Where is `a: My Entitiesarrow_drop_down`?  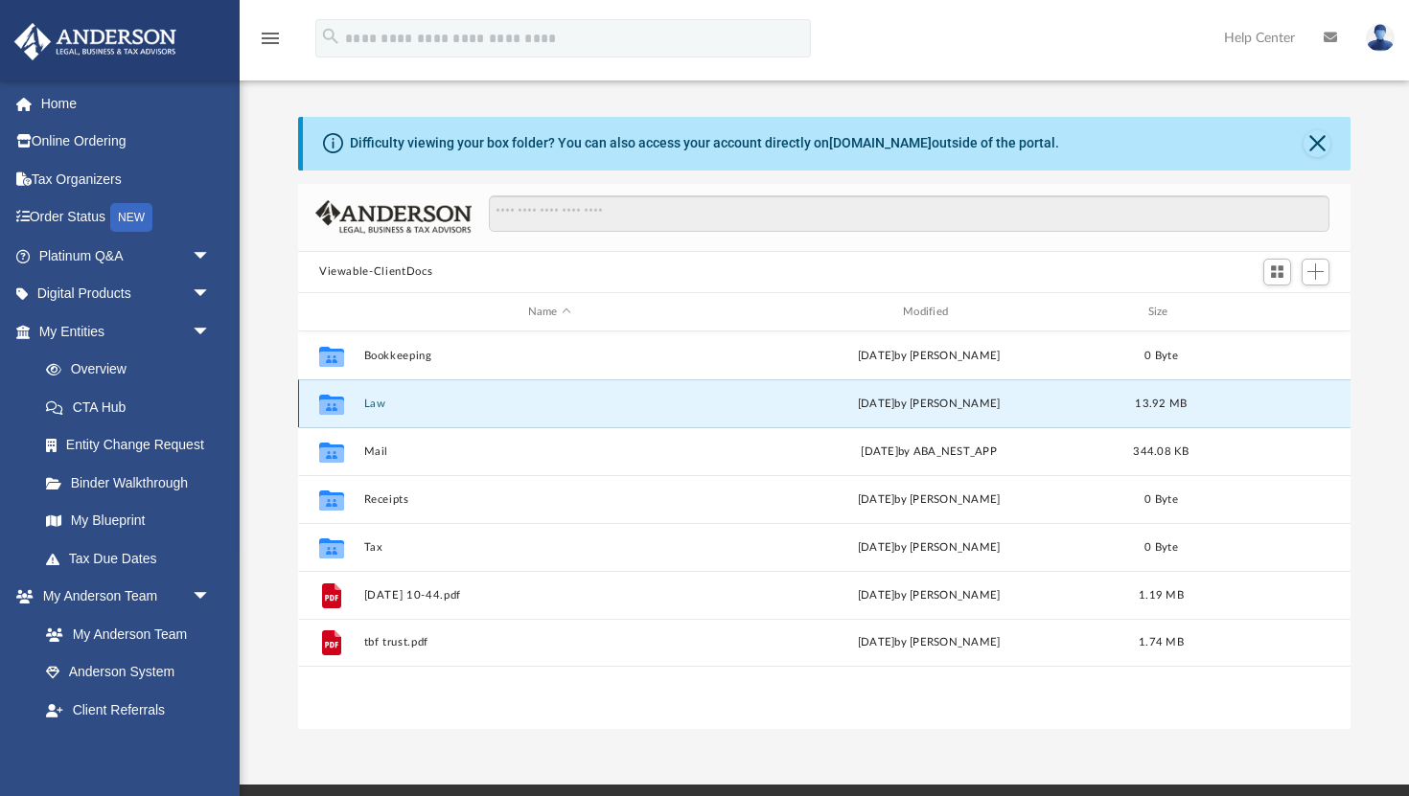 a: My Entitiesarrow_drop_down is located at coordinates (127, 332).